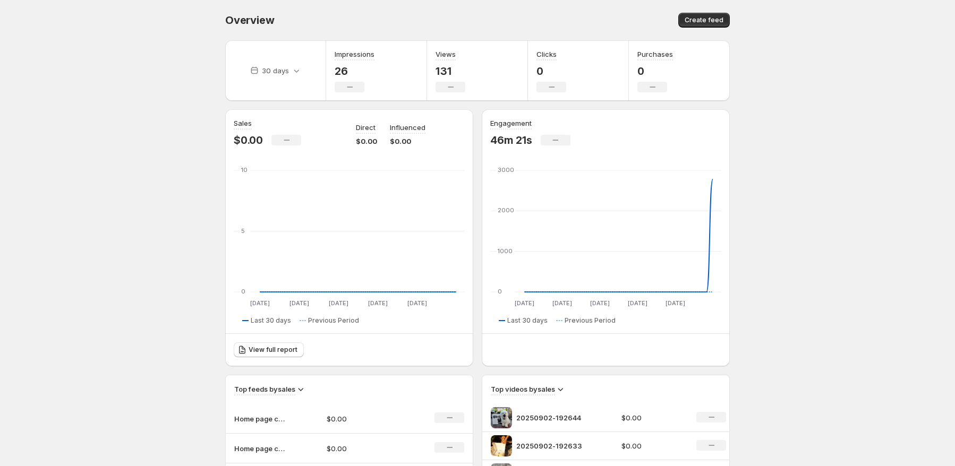  I want to click on span: Create feed, so click(704, 20).